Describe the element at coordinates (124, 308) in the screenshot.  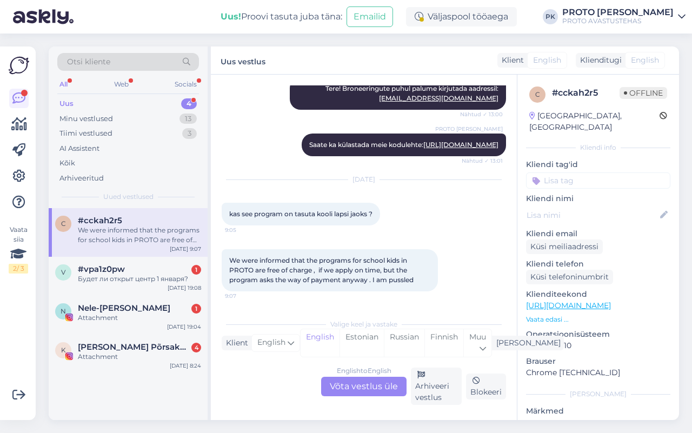
I see `span: Nele-Liis Kallak` at that location.